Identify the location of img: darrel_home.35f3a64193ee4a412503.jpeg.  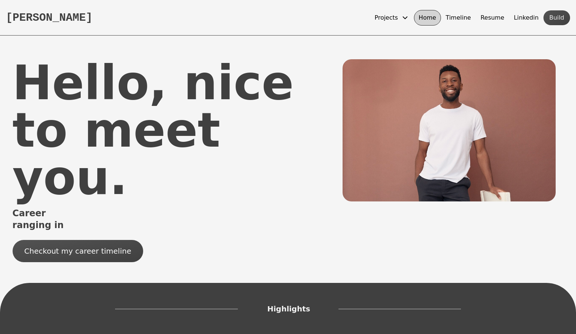
(449, 130).